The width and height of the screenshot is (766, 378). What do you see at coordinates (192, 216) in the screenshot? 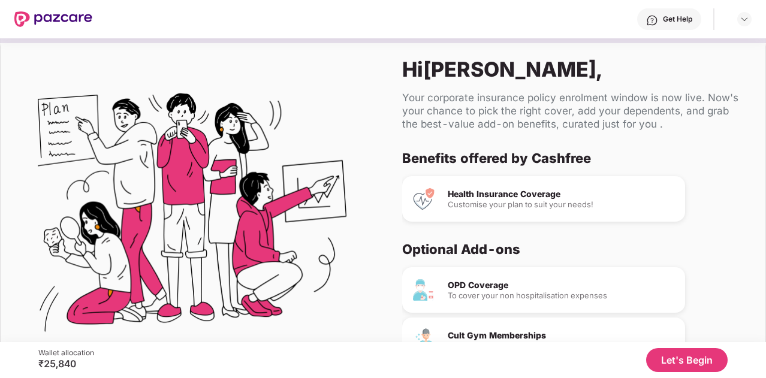
I see `img: Flex Benefits Illustration` at bounding box center [192, 216].